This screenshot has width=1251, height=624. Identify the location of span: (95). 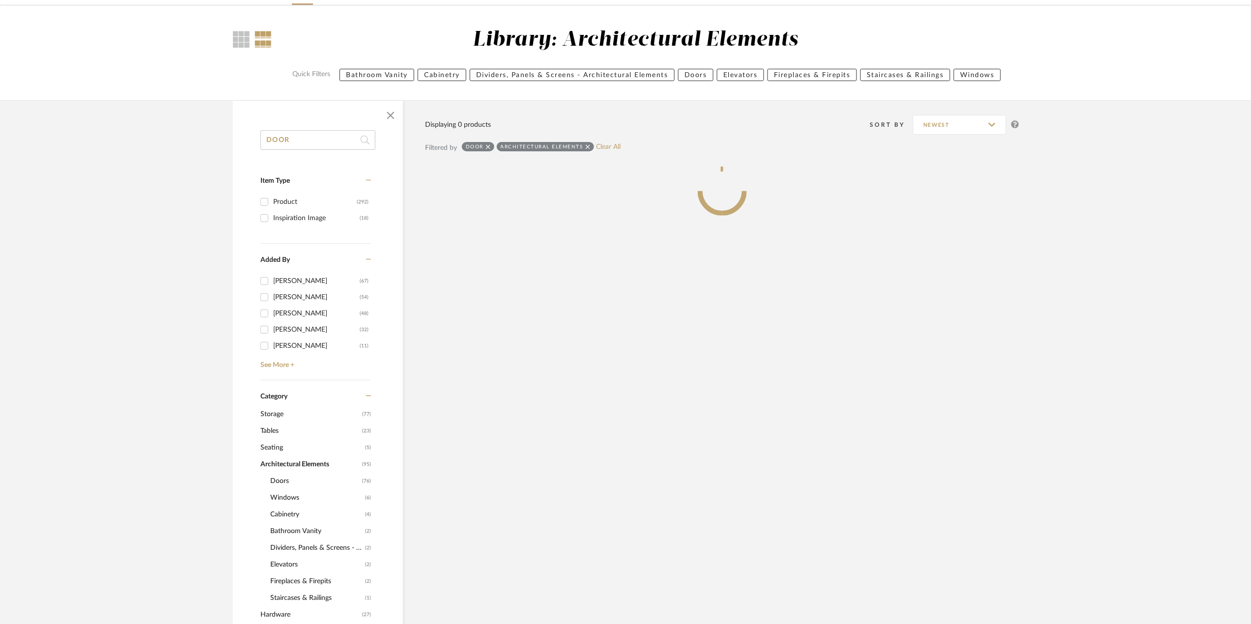
(367, 464).